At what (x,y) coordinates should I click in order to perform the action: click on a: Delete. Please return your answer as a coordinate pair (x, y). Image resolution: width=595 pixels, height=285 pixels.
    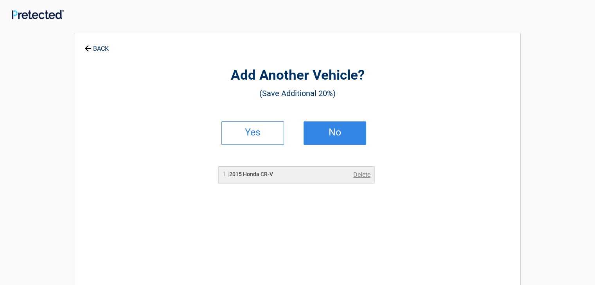
    Looking at the image, I should click on (362, 175).